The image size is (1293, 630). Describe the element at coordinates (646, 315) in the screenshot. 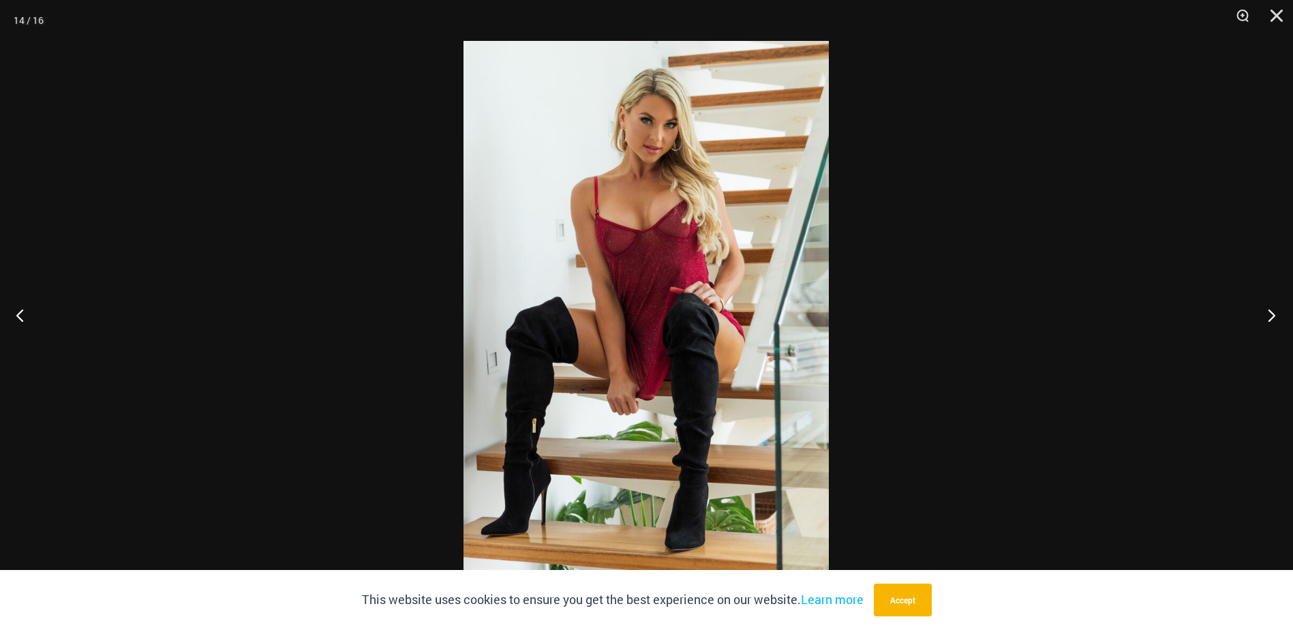

I see `img: Guilty Pleasures Red 1260 Slip 6045 Thong 06v2` at that location.